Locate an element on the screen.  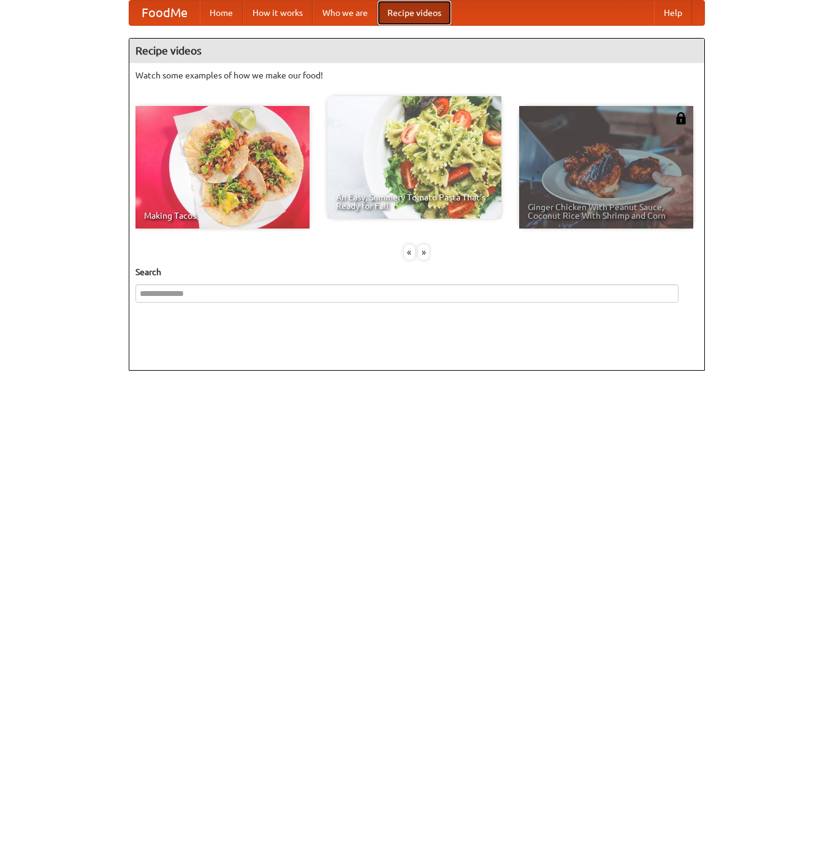
a: Home is located at coordinates (221, 13).